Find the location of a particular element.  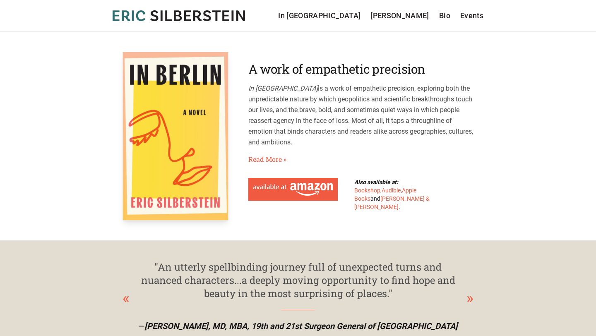

img: Available at Amazon is located at coordinates (293, 189).